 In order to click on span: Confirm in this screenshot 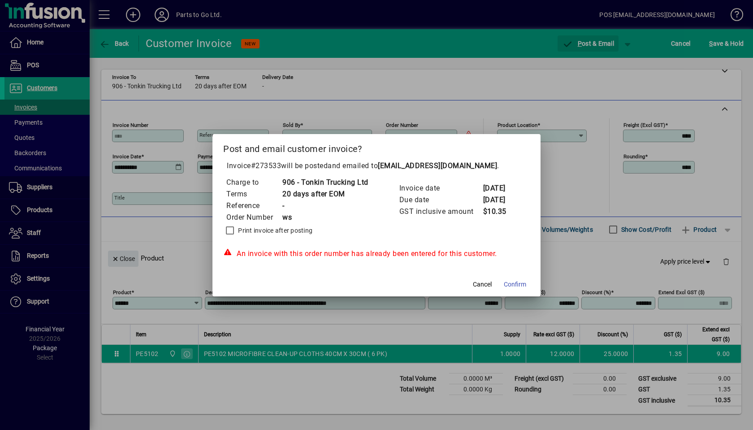, I will do `click(515, 284)`.